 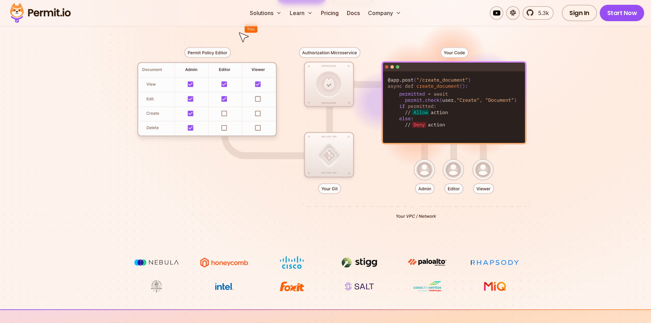 I want to click on img: Honeycomb, so click(x=224, y=262).